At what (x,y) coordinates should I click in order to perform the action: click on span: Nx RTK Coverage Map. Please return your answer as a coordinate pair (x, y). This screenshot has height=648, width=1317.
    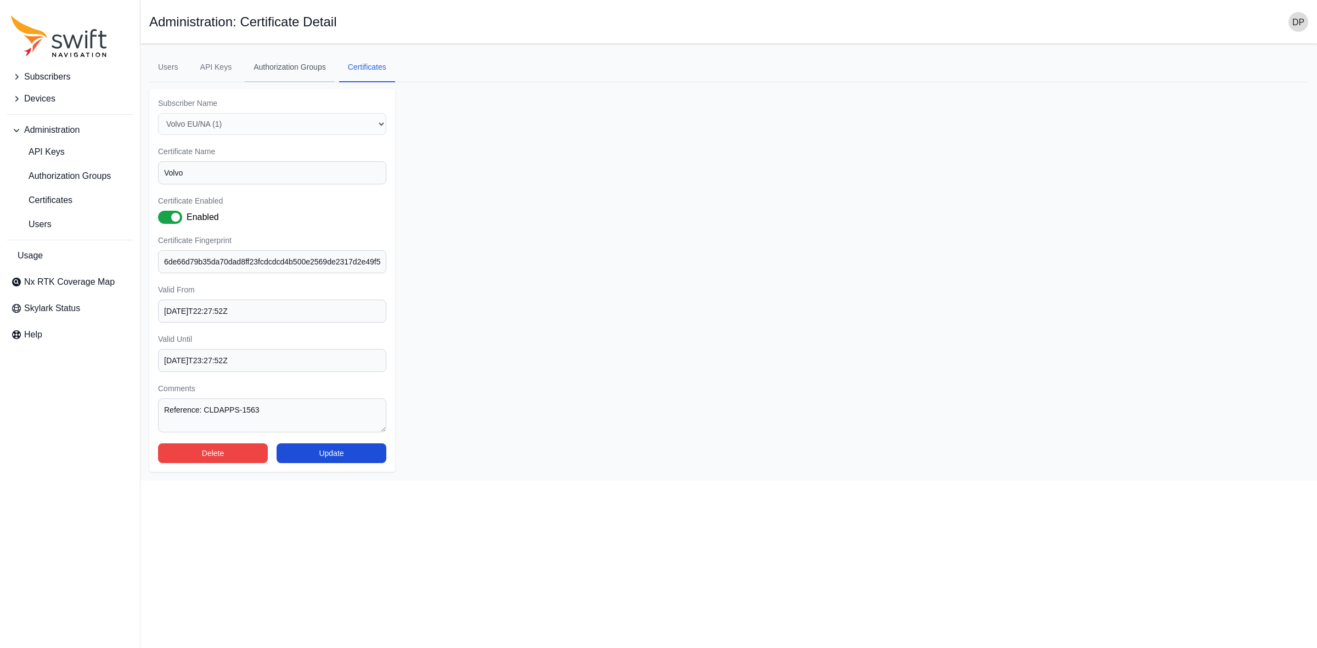
    Looking at the image, I should click on (69, 282).